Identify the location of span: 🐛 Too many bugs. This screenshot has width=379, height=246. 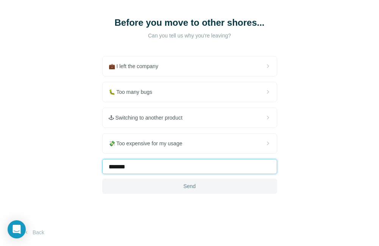
(134, 92).